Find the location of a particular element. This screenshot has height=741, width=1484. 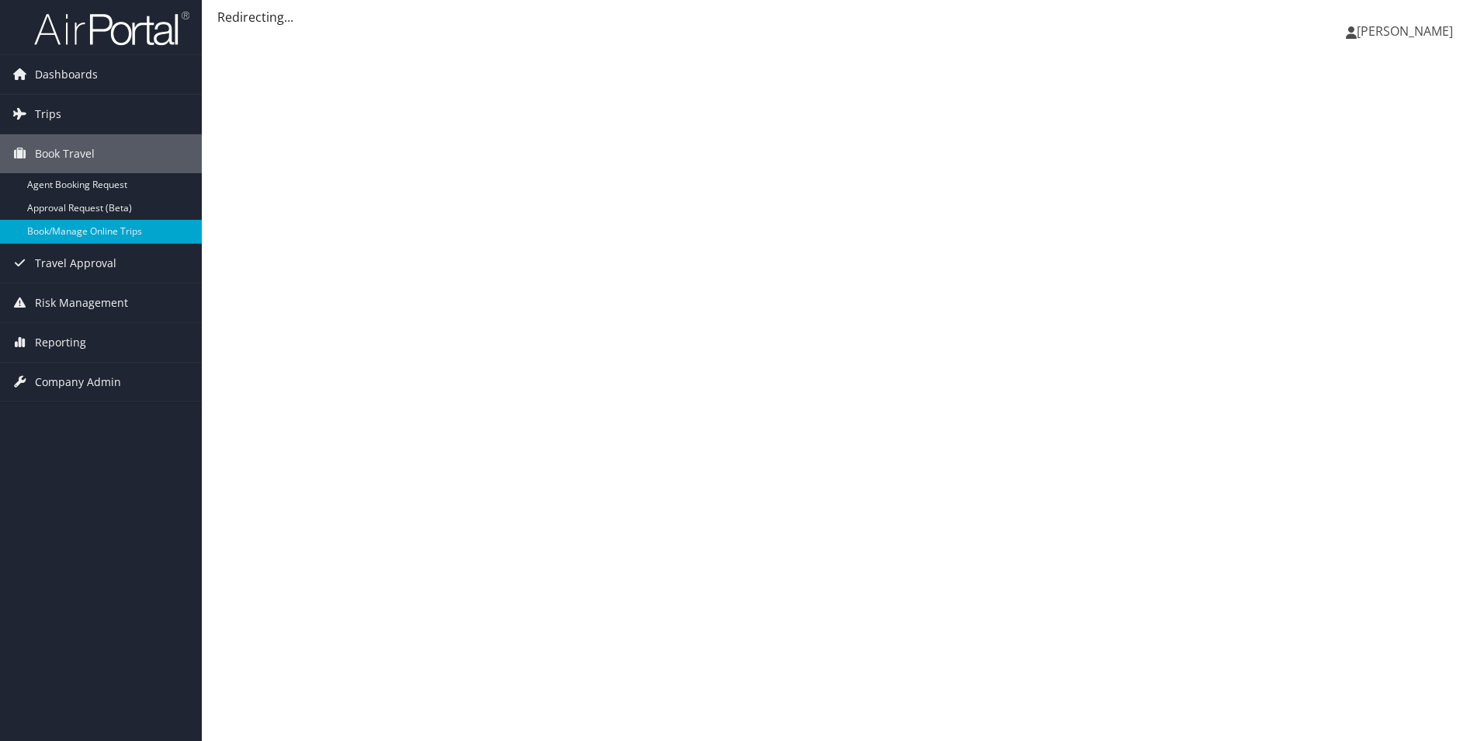

img: airportal-logo.png is located at coordinates (112, 28).